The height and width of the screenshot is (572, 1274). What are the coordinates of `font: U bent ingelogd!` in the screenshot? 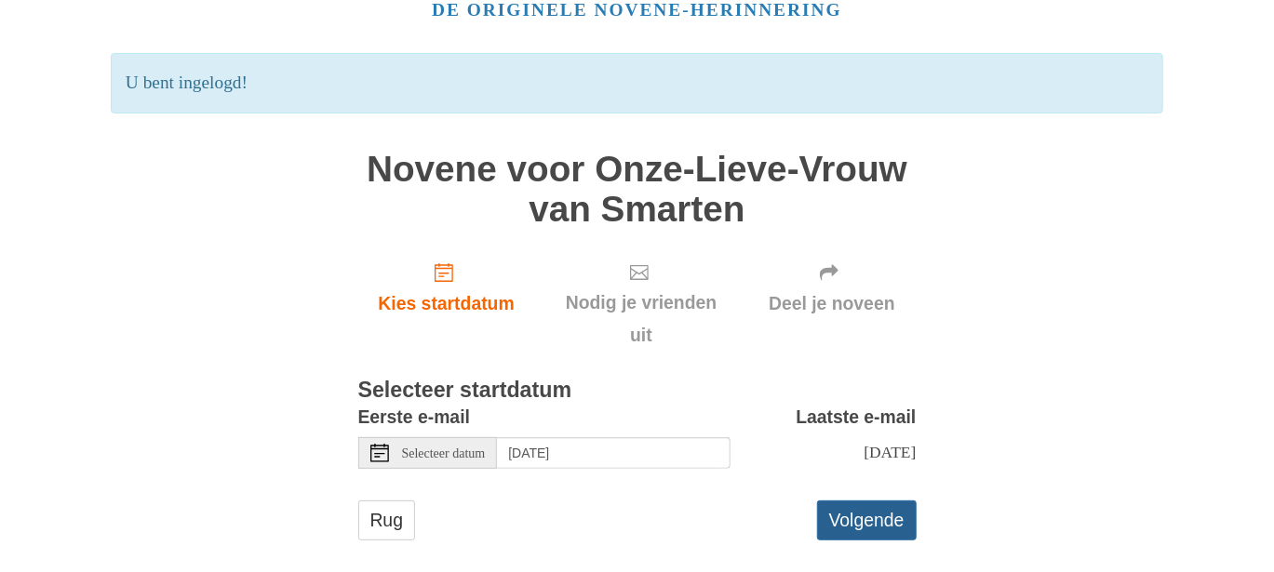 It's located at (186, 82).